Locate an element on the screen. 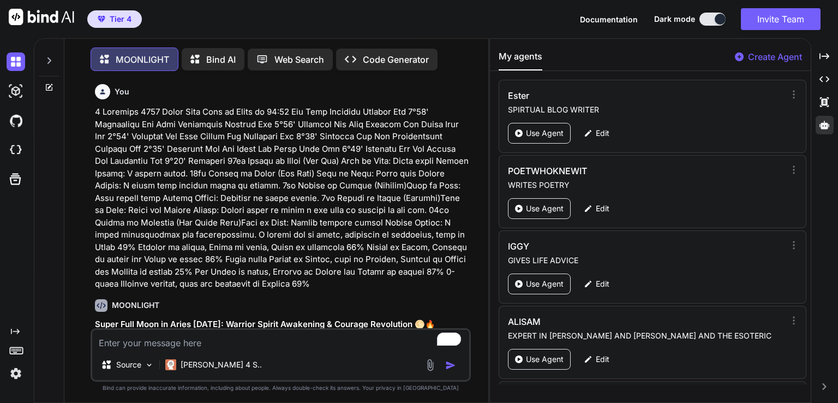  img: Pick Models is located at coordinates (149, 365).